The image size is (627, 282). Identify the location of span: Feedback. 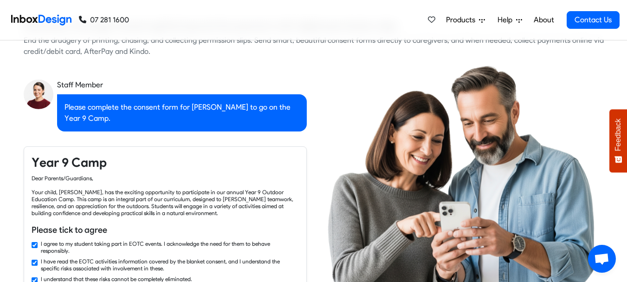
(619, 135).